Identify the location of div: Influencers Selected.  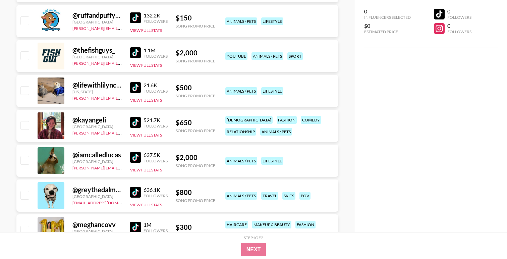
(387, 17).